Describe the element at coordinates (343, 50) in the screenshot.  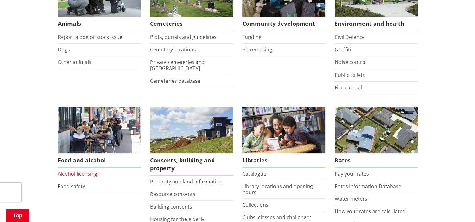
I see `a: Graffiti` at that location.